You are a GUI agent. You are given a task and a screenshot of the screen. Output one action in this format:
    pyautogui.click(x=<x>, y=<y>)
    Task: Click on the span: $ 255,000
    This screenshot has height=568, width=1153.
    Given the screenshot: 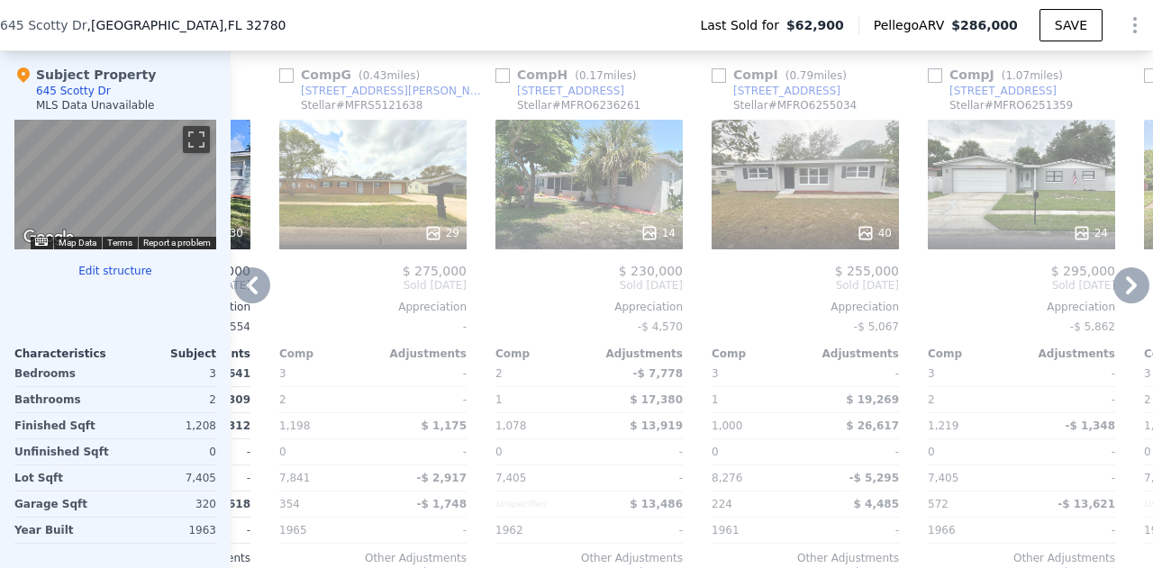 What is the action you would take?
    pyautogui.click(x=866, y=271)
    